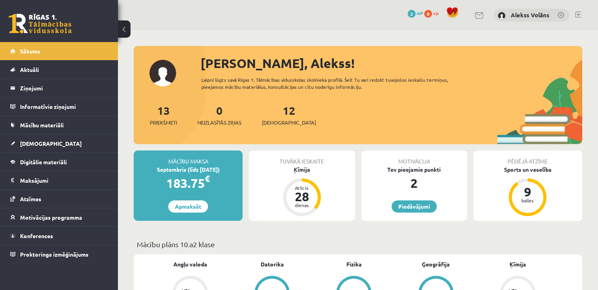 This screenshot has height=290, width=598. I want to click on a: Rīgas 1. Tālmācības vidusskola, so click(40, 24).